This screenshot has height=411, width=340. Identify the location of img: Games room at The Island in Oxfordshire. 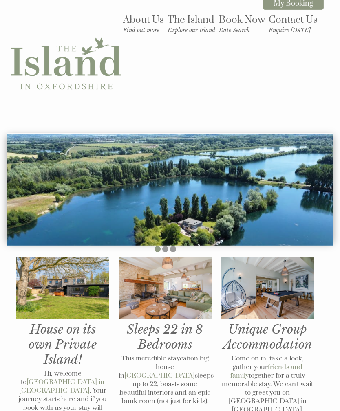
(267, 288).